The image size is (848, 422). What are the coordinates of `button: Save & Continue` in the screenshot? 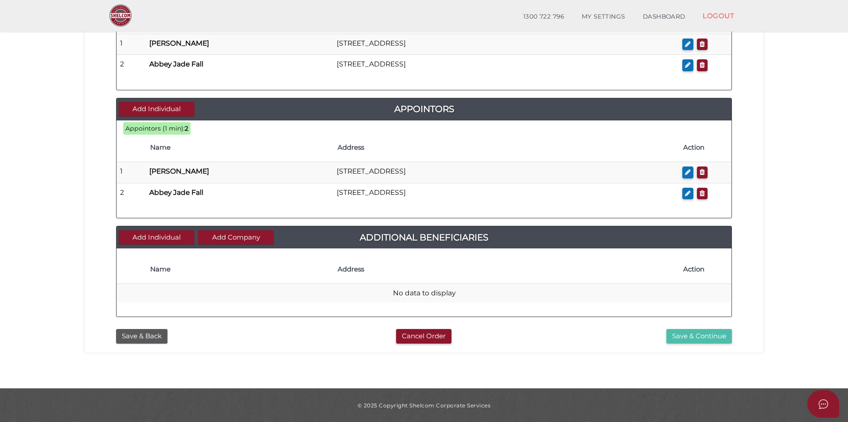 It's located at (699, 336).